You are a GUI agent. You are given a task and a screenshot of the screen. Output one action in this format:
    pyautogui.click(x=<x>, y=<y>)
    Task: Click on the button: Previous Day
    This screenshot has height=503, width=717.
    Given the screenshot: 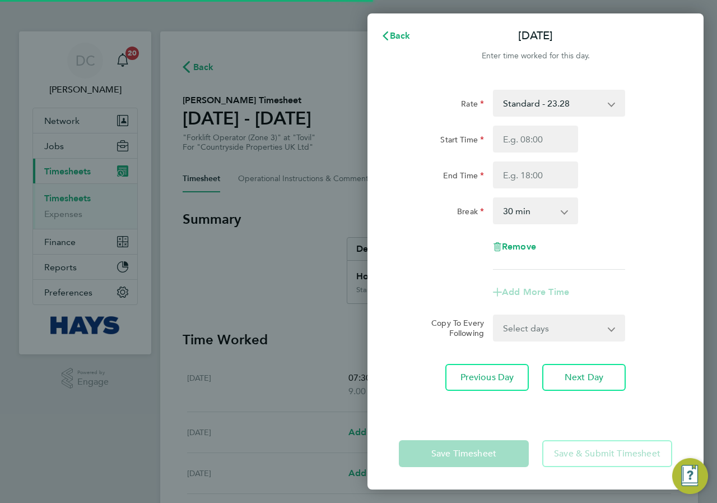 What is the action you would take?
    pyautogui.click(x=487, y=377)
    